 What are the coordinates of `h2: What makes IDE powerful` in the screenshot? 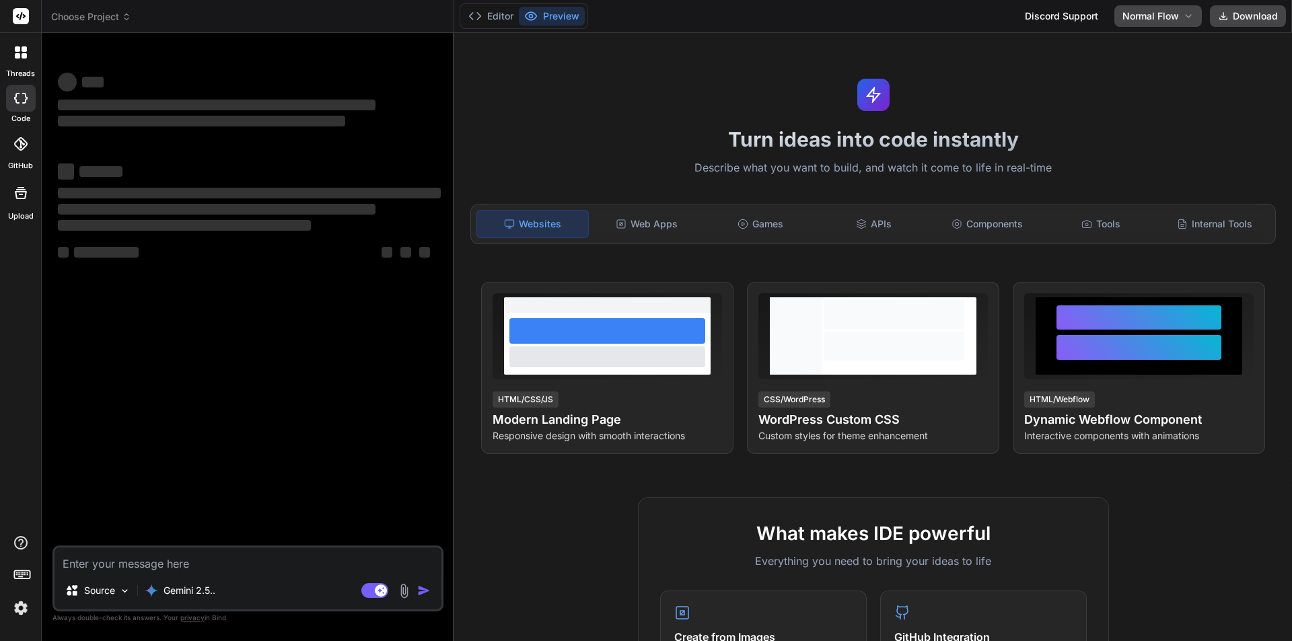 It's located at (873, 534).